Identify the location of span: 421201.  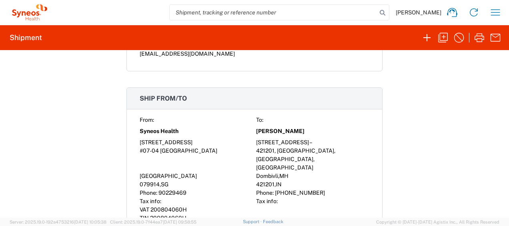
(265, 184).